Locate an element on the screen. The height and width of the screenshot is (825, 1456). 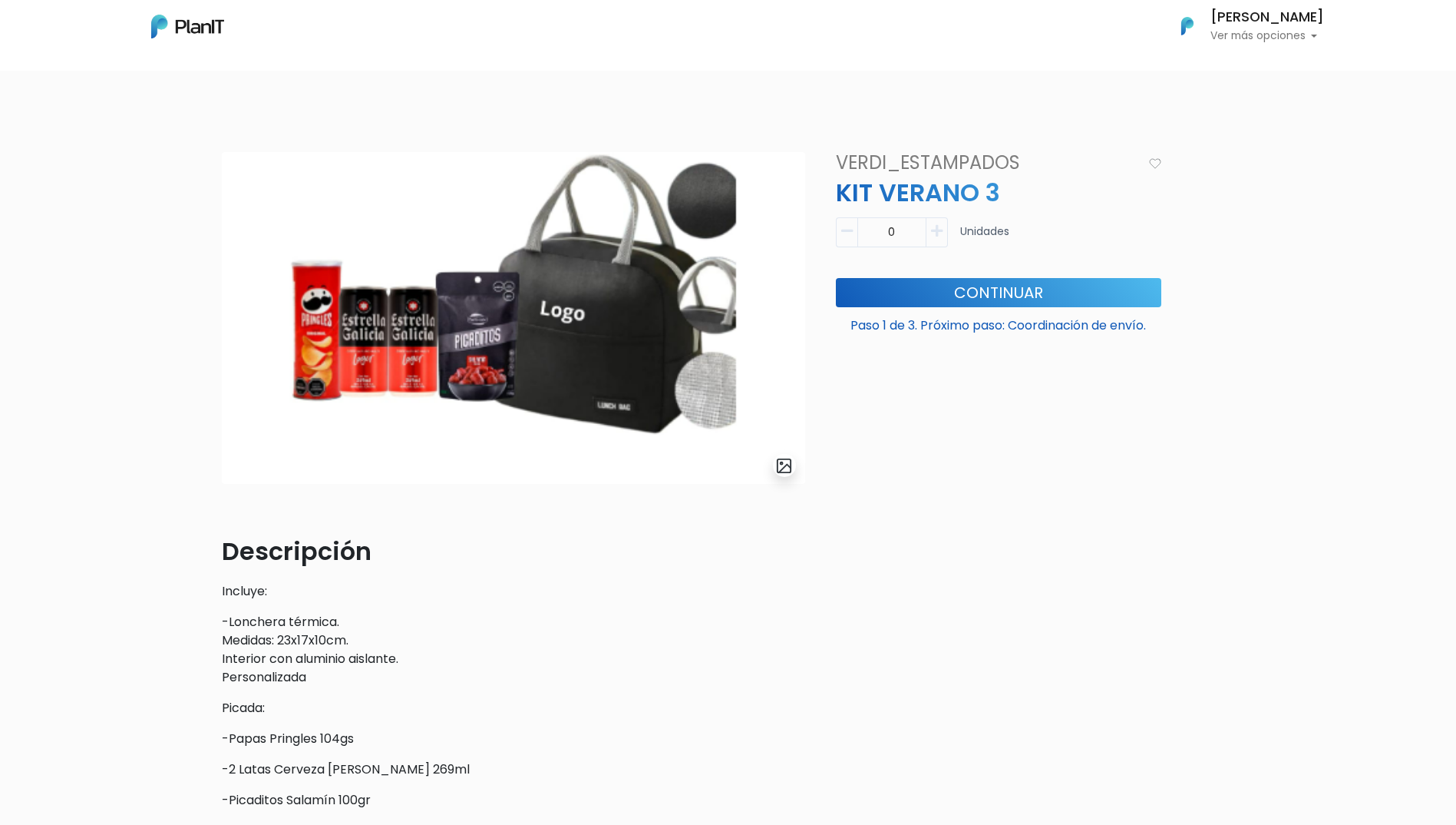
p: Incluye: is located at coordinates (514, 591).